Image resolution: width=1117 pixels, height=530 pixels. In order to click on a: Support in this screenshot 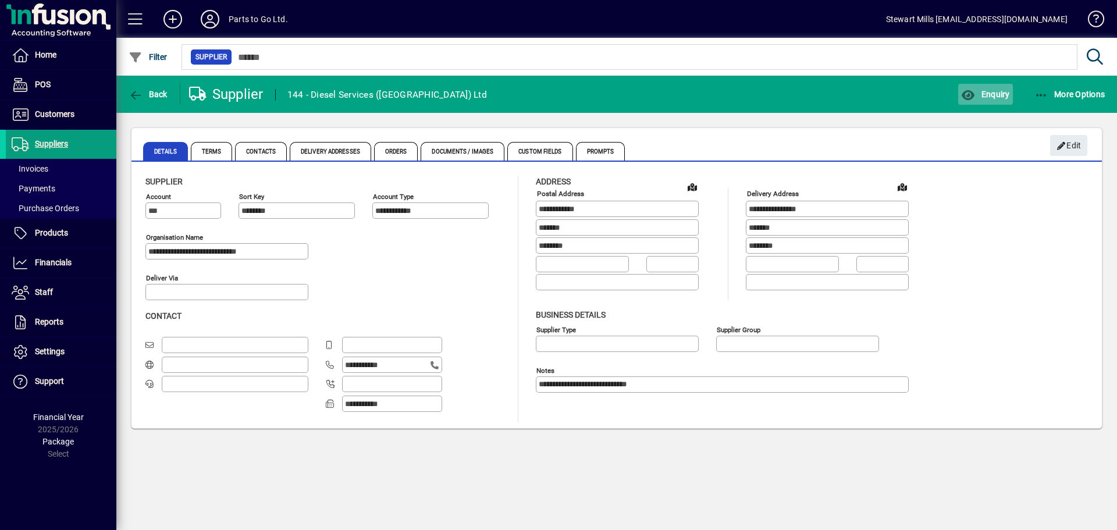, I will do `click(61, 382)`.